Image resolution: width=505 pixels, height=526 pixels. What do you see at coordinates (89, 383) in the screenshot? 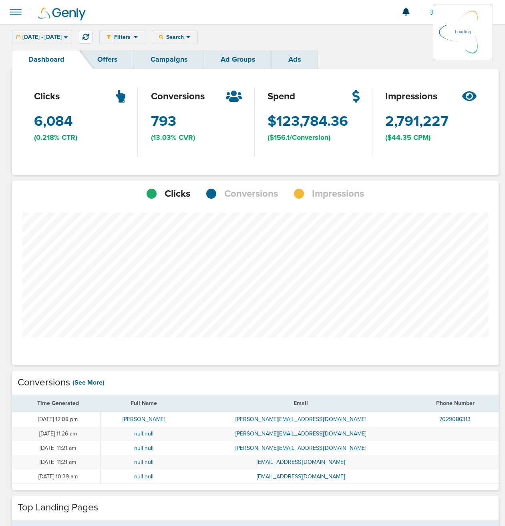
I see `a: (See More)` at bounding box center [89, 383].